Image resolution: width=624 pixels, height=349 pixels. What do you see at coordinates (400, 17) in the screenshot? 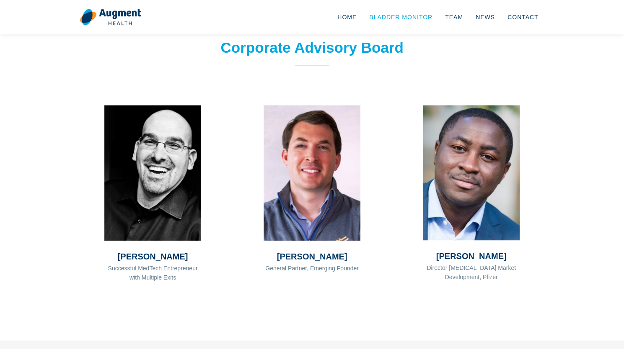
I see `a: Bladder Monitor` at bounding box center [400, 17].